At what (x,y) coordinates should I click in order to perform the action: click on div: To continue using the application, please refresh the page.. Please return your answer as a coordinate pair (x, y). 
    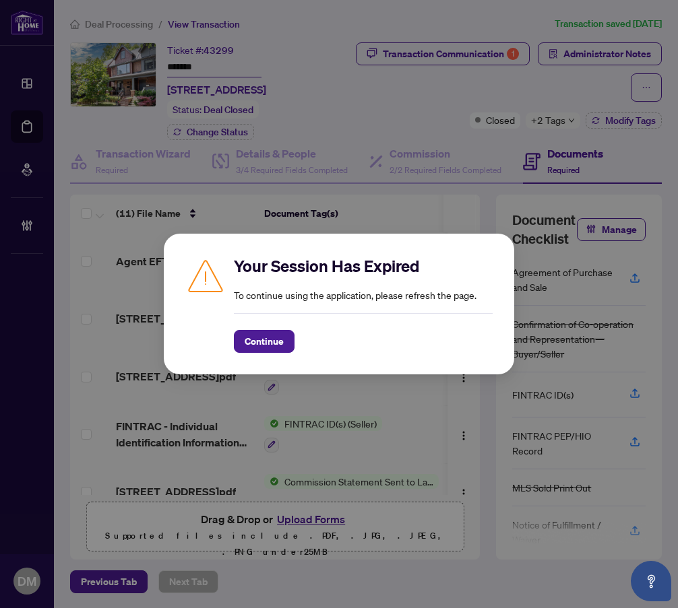
    Looking at the image, I should click on (363, 304).